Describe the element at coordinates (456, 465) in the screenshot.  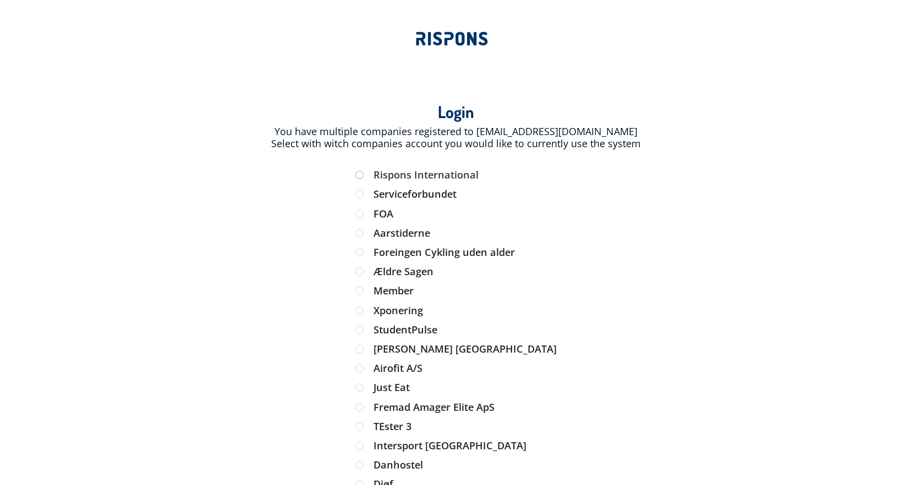
I see `label: Danhostel` at that location.